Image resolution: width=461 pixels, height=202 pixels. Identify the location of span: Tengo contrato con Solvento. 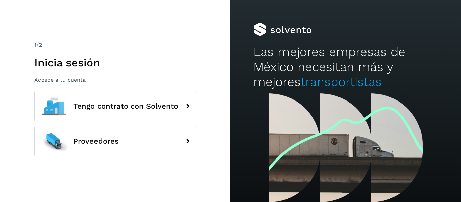
(126, 106).